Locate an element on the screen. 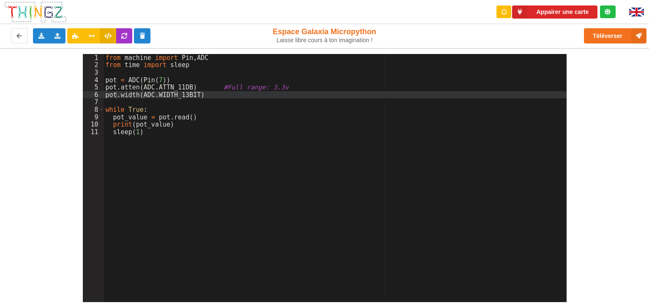 The width and height of the screenshot is (649, 308). button: Téléverser is located at coordinates (615, 36).